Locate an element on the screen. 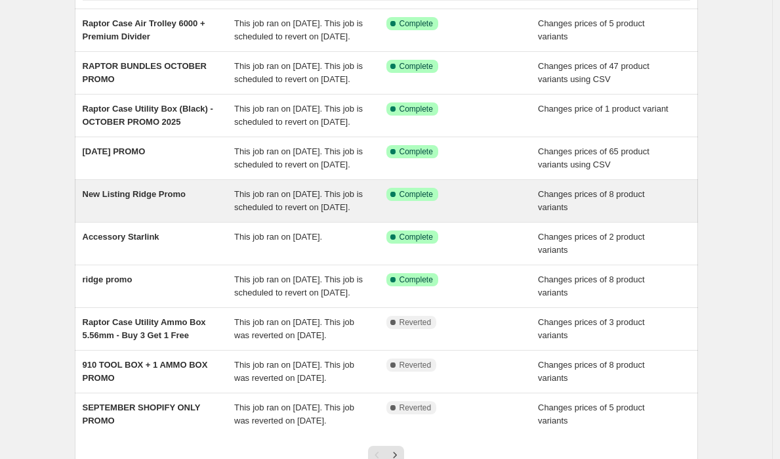  span: Changes prices of 2 product variants is located at coordinates (591, 243).